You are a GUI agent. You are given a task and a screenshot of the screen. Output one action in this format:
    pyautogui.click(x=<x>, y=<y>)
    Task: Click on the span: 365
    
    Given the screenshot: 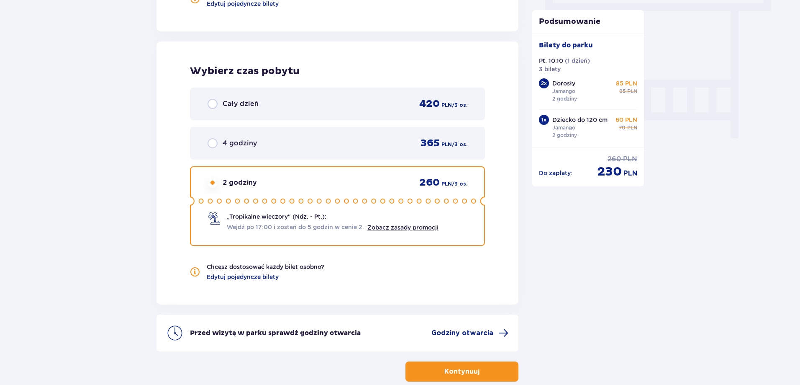 What is the action you would take?
    pyautogui.click(x=430, y=143)
    